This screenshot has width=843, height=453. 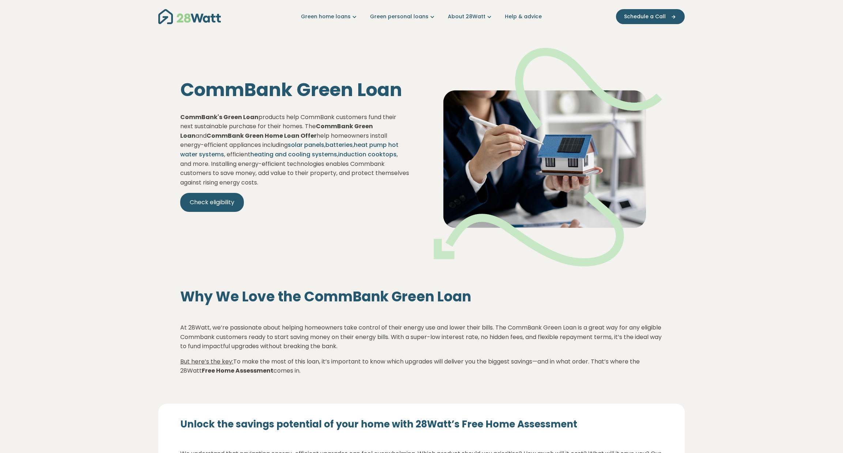 What do you see at coordinates (306, 145) in the screenshot?
I see `a: solar panels` at bounding box center [306, 145].